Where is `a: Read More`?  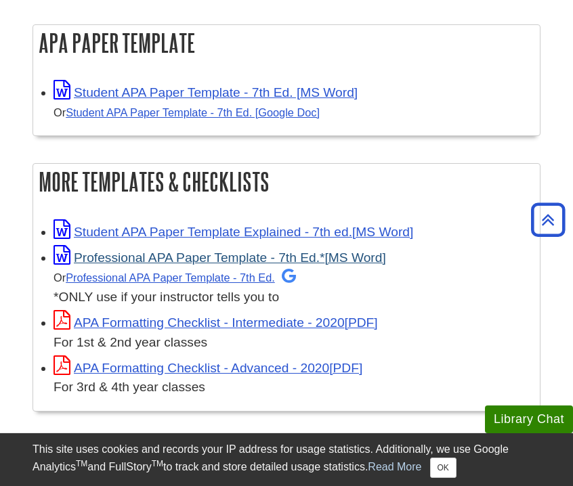 a: Read More is located at coordinates (394, 467).